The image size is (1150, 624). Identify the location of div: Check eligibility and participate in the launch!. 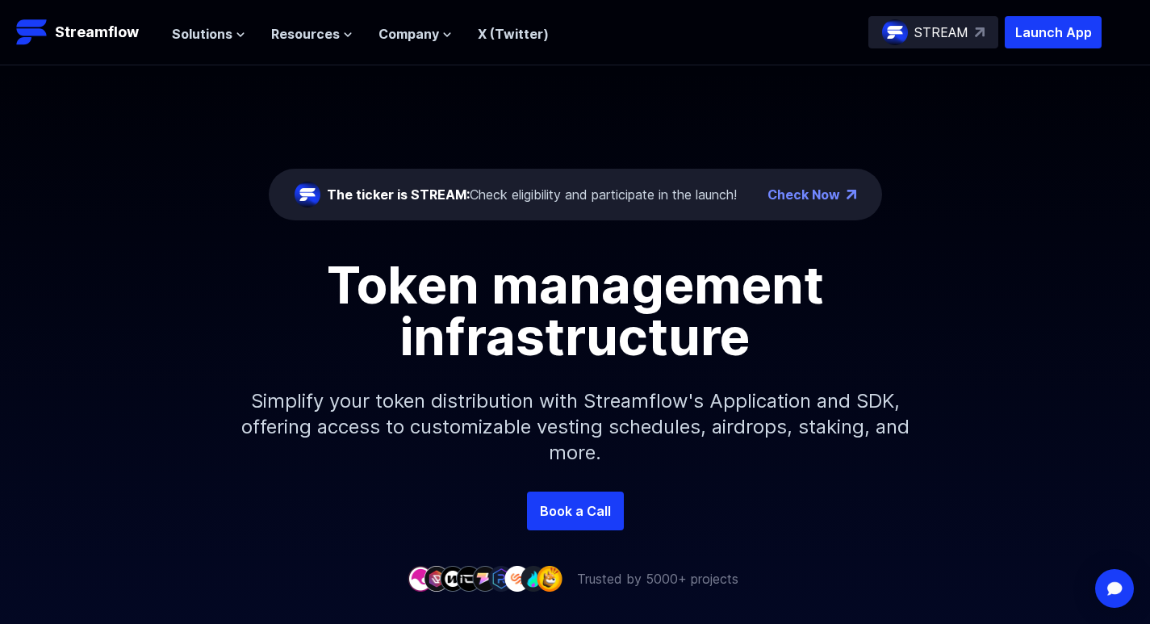
(532, 194).